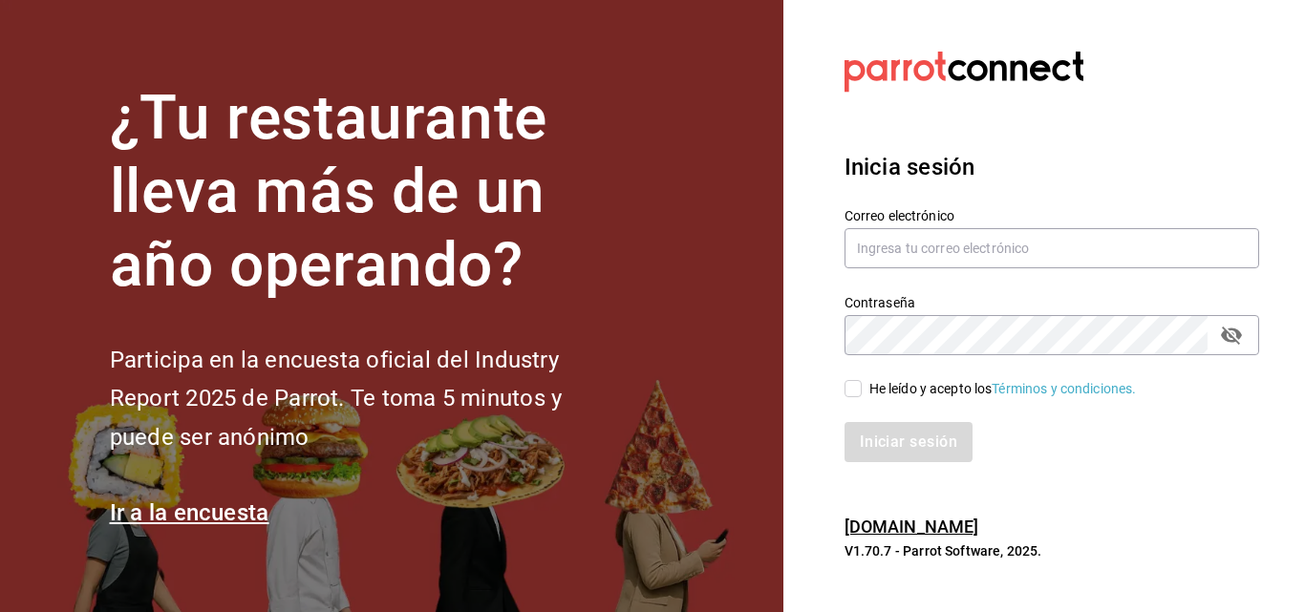  I want to click on h2: Participa en la encuesta oficial del Industry Report 2025 de Parrot. Te toma 5 minutos y puede se..., so click(368, 399).